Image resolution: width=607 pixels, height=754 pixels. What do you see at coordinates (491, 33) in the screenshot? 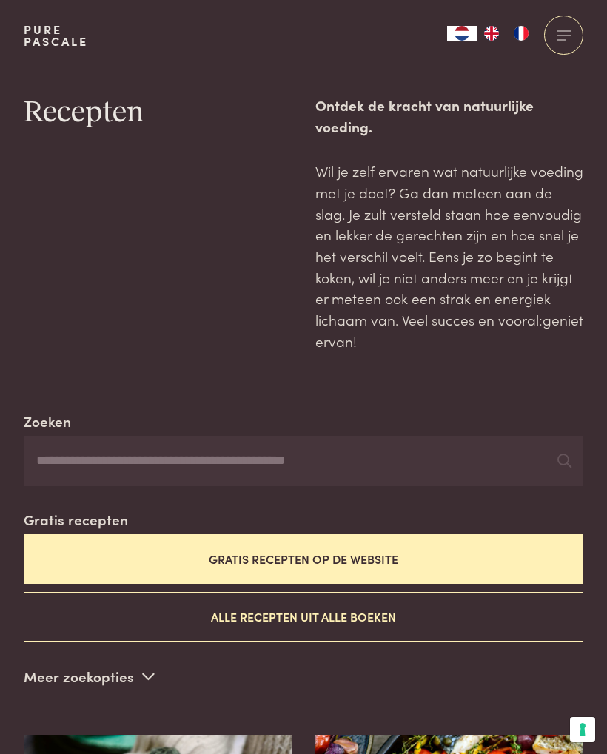
I see `aside: Language selected: Nederlands` at bounding box center [491, 33].